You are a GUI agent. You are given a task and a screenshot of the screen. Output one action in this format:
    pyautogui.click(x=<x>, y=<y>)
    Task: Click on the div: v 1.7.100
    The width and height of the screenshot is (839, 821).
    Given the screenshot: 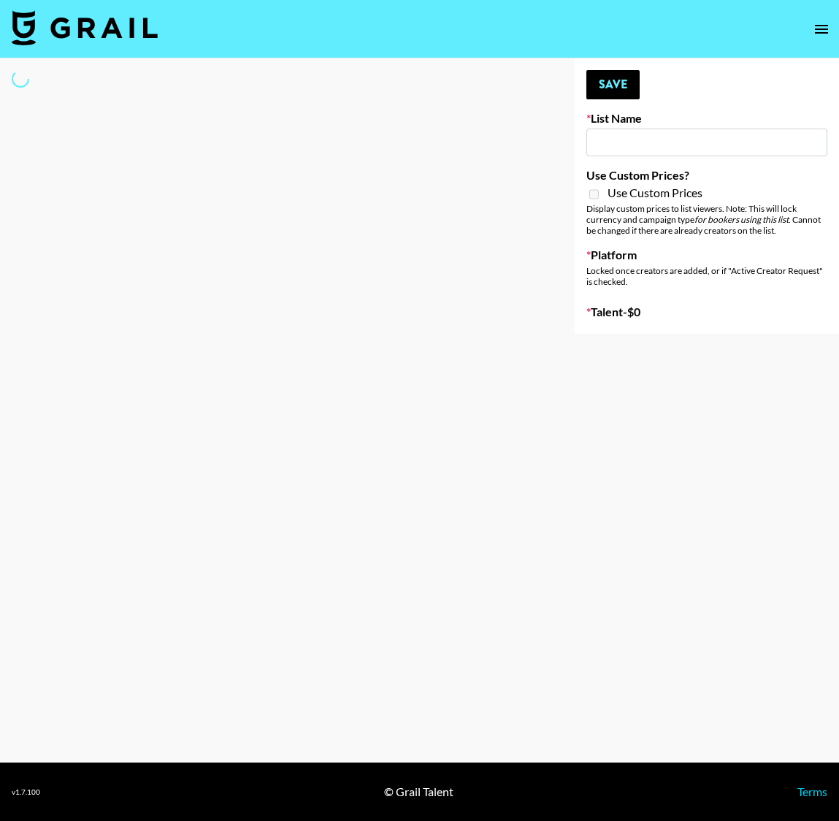 What is the action you would take?
    pyautogui.click(x=26, y=792)
    